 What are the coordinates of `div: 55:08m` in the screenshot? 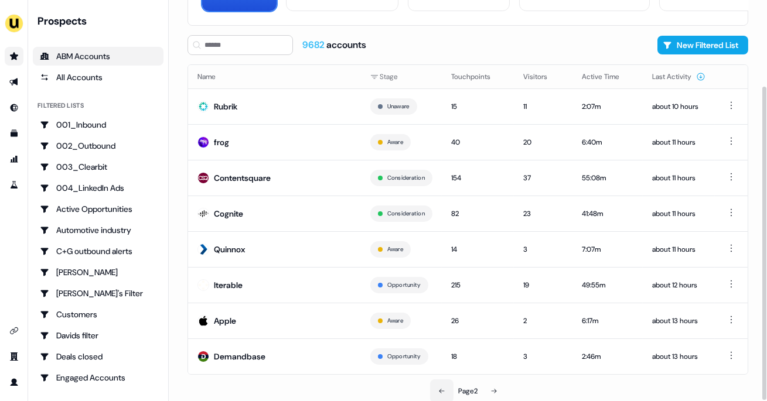 It's located at (607, 178).